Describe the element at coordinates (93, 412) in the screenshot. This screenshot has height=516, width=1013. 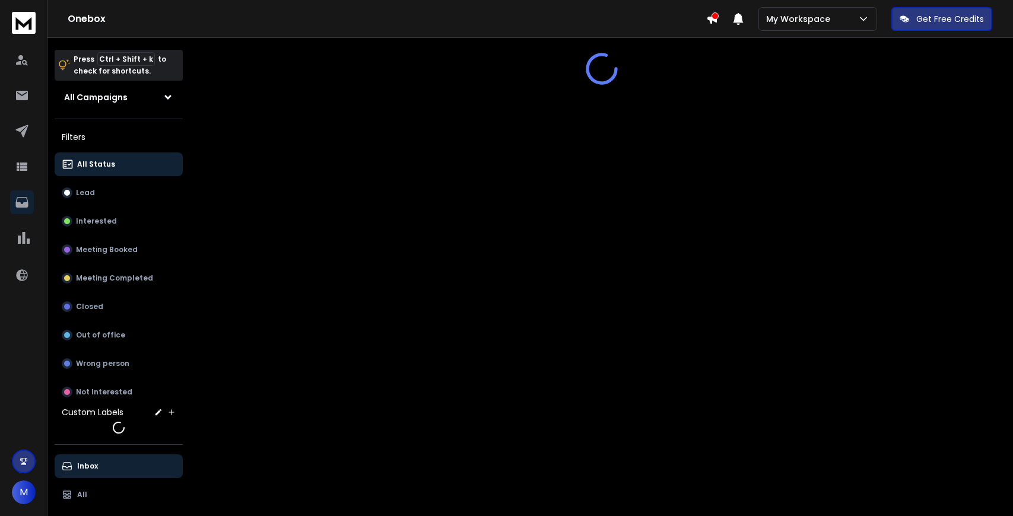
I see `h3: Custom Labels` at that location.